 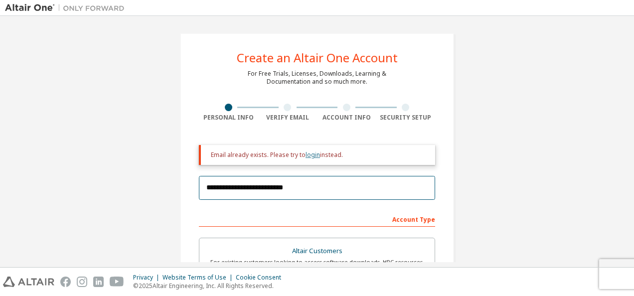 I want to click on div: Create an Altair One Account, so click(x=317, y=58).